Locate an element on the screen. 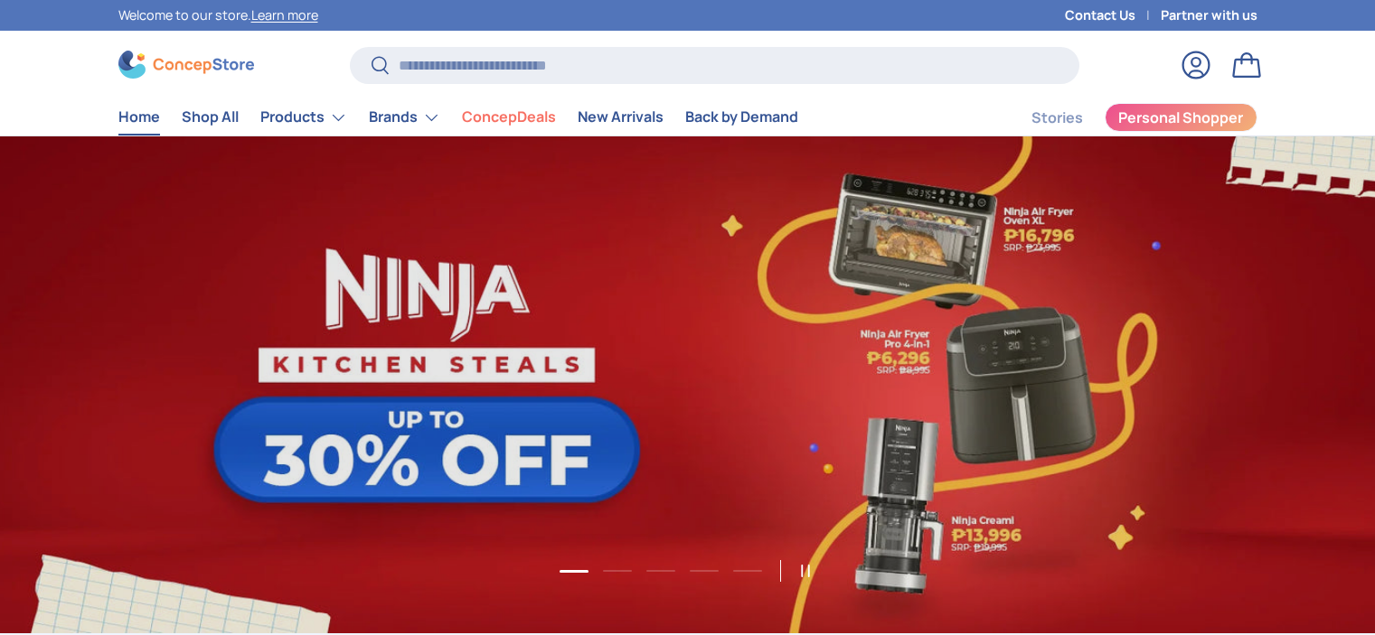 This screenshot has height=635, width=1375. a: Back by Demand is located at coordinates (741, 117).